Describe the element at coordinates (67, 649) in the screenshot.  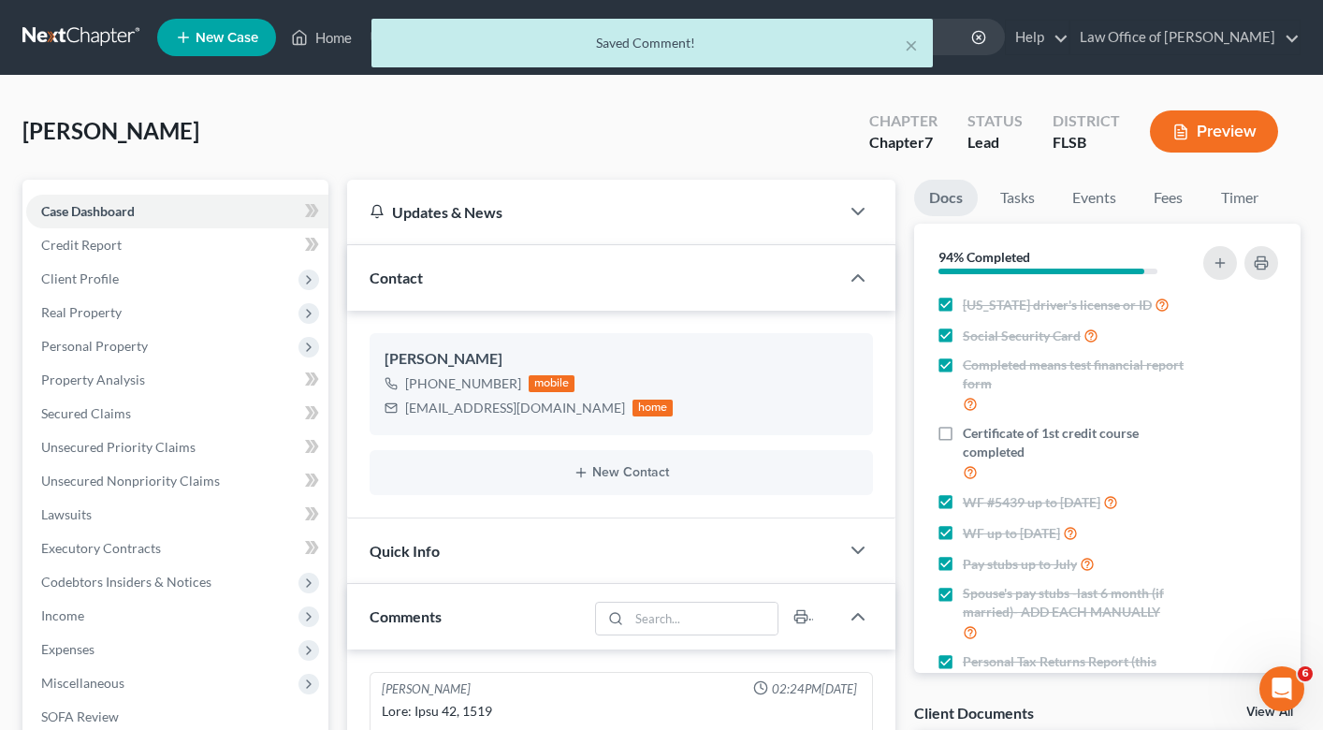
I see `span: Expenses` at that location.